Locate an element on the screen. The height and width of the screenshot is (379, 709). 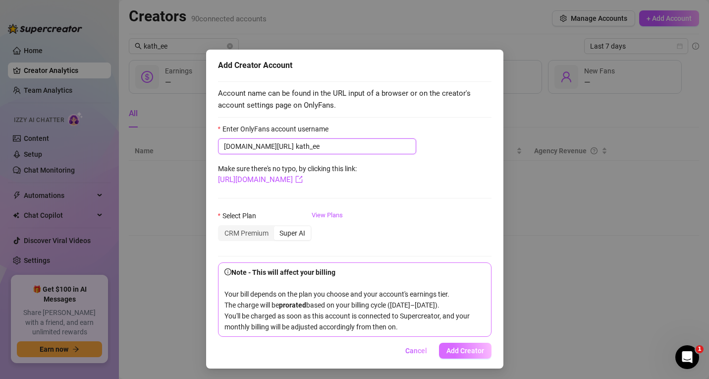
span: Cancel is located at coordinates (416, 350).